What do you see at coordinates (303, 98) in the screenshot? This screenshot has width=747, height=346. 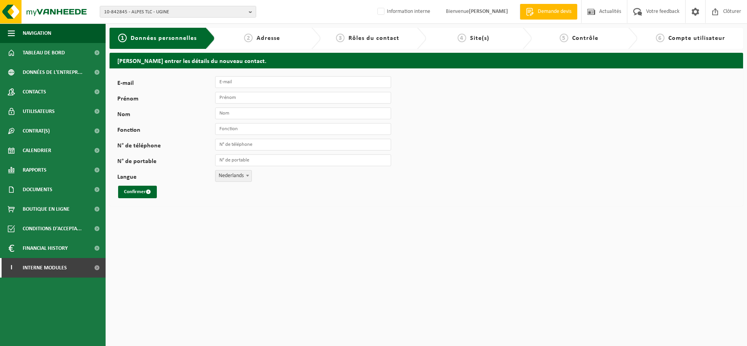 I see `input: Prénom` at bounding box center [303, 98].